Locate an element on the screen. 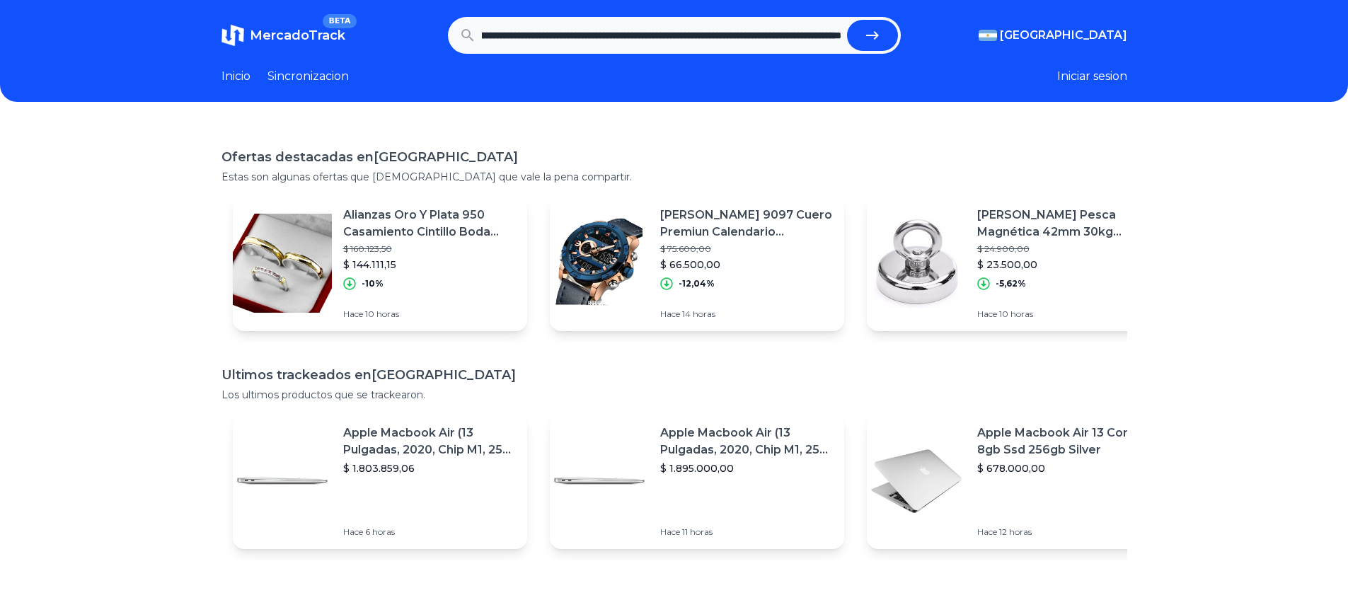 The width and height of the screenshot is (1348, 612). p: Hace 12 horas is located at coordinates (1064, 532).